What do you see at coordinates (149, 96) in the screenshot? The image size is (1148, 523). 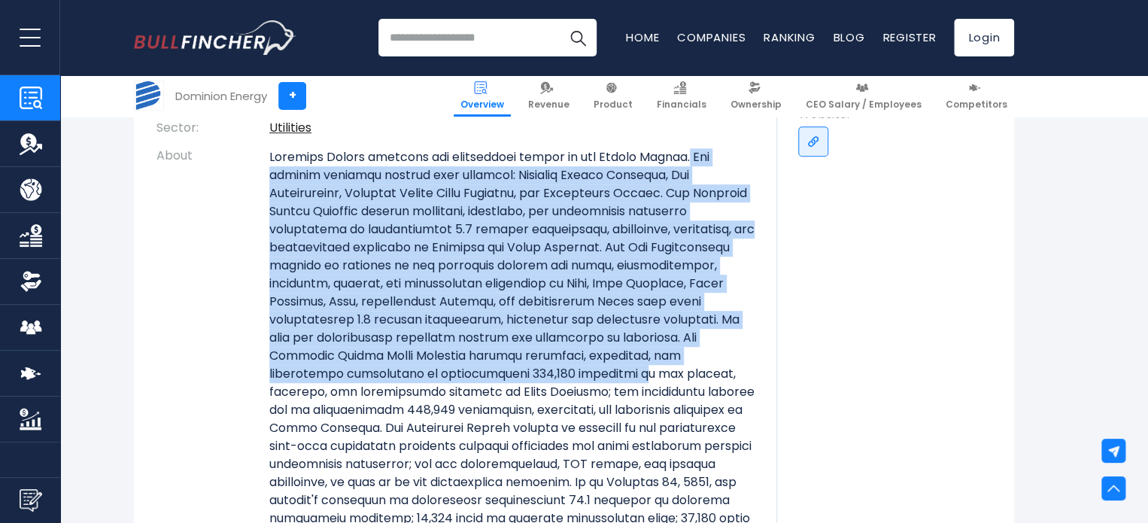 I see `img: D logo` at bounding box center [149, 96].